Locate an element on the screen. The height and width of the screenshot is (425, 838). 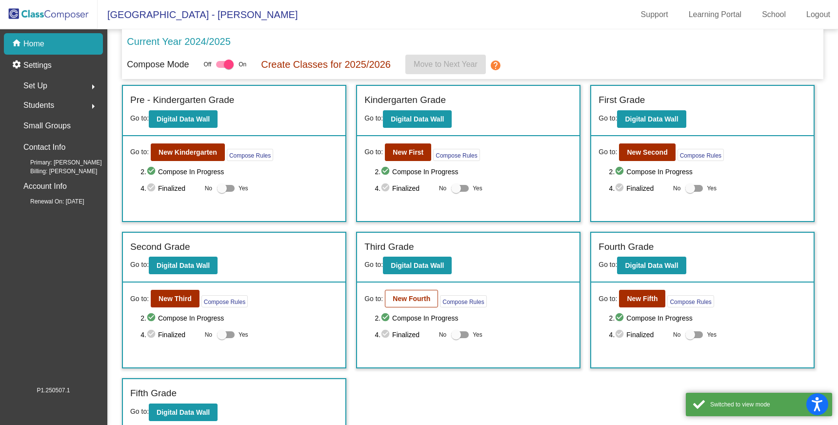
span: On is located at coordinates (242, 64).